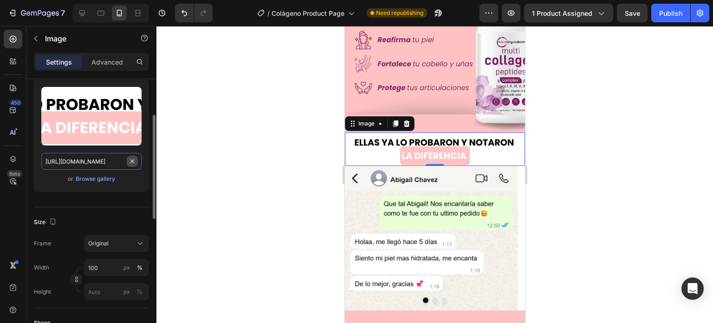 Image resolution: width=713 pixels, height=323 pixels. I want to click on span: 1 product assigned, so click(562, 13).